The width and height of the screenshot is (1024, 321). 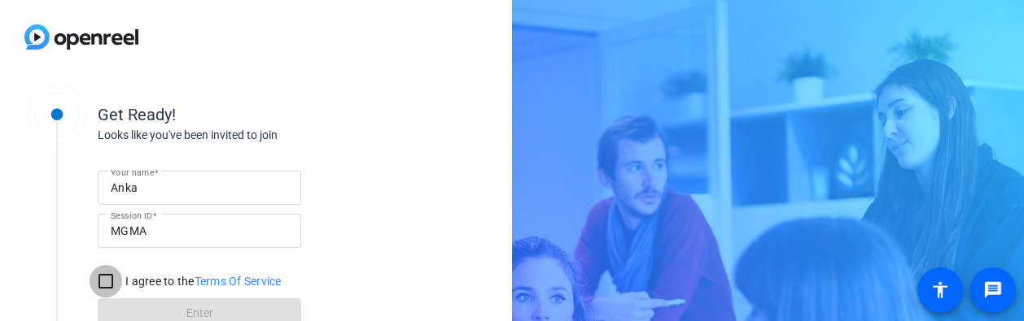 What do you see at coordinates (131, 216) in the screenshot?
I see `mat-label: Session ID` at bounding box center [131, 216].